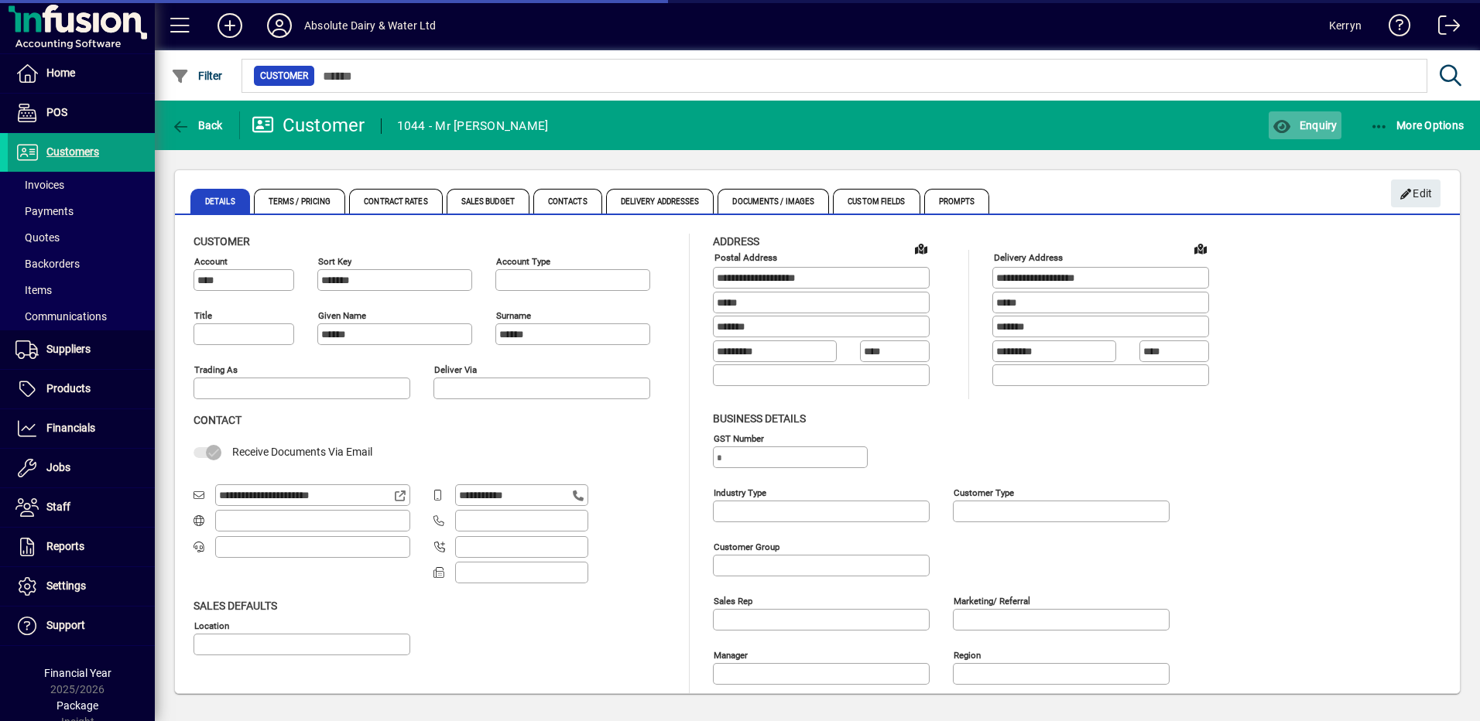 The image size is (1480, 721). I want to click on div: Kerryn, so click(1345, 26).